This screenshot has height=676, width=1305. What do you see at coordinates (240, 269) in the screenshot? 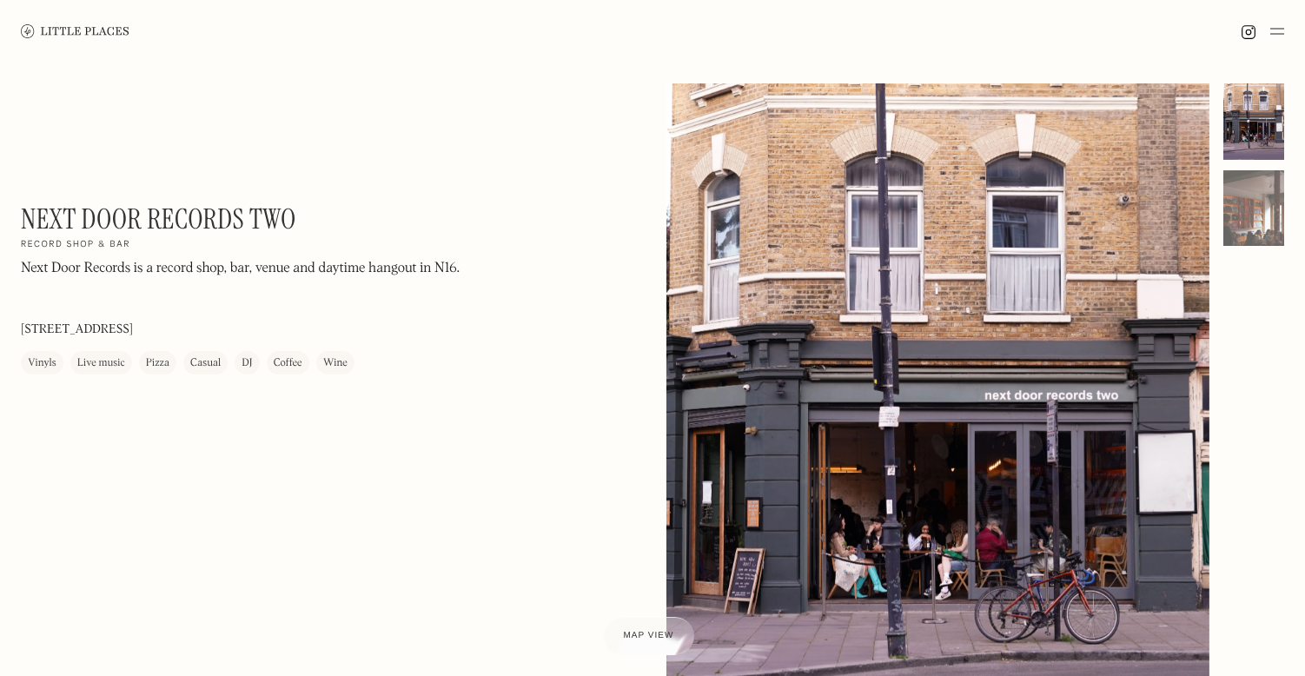
I see `p: Next Door Records is a record shop, bar, venue and daytime hangout in N16.` at bounding box center [240, 269].